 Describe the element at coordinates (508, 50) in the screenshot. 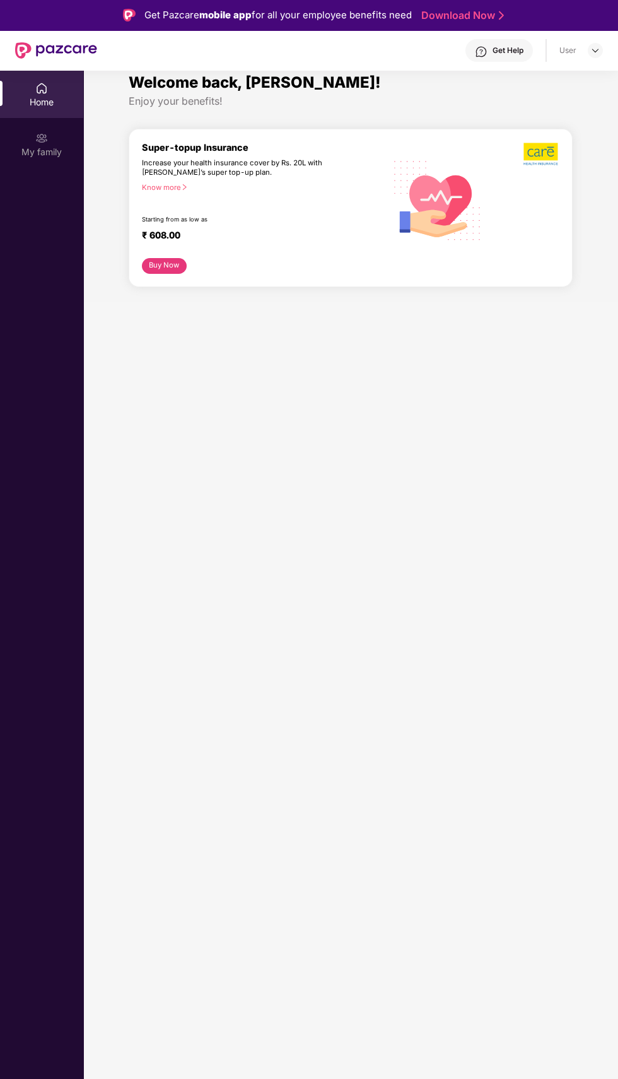

I see `div: Get Help` at that location.